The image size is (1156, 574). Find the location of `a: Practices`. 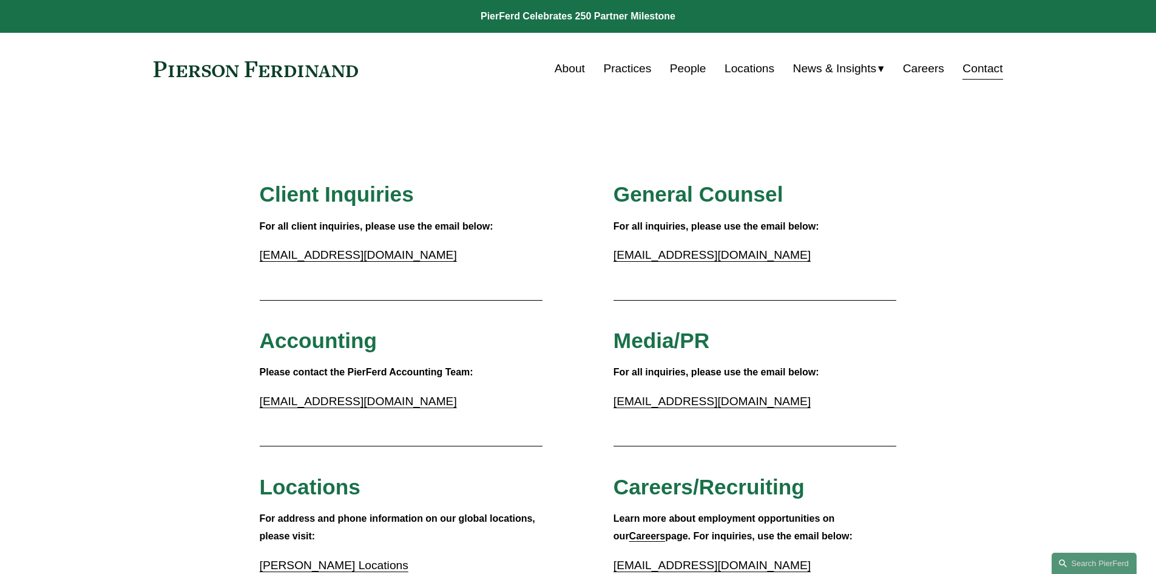

a: Practices is located at coordinates (627, 69).